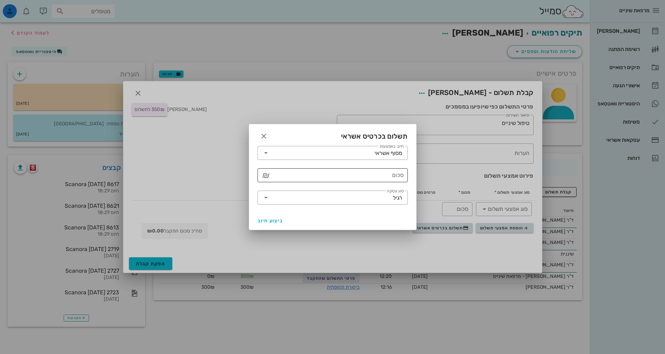 The image size is (665, 354). Describe the element at coordinates (395, 191) in the screenshot. I see `label: סוג עסקה` at that location.